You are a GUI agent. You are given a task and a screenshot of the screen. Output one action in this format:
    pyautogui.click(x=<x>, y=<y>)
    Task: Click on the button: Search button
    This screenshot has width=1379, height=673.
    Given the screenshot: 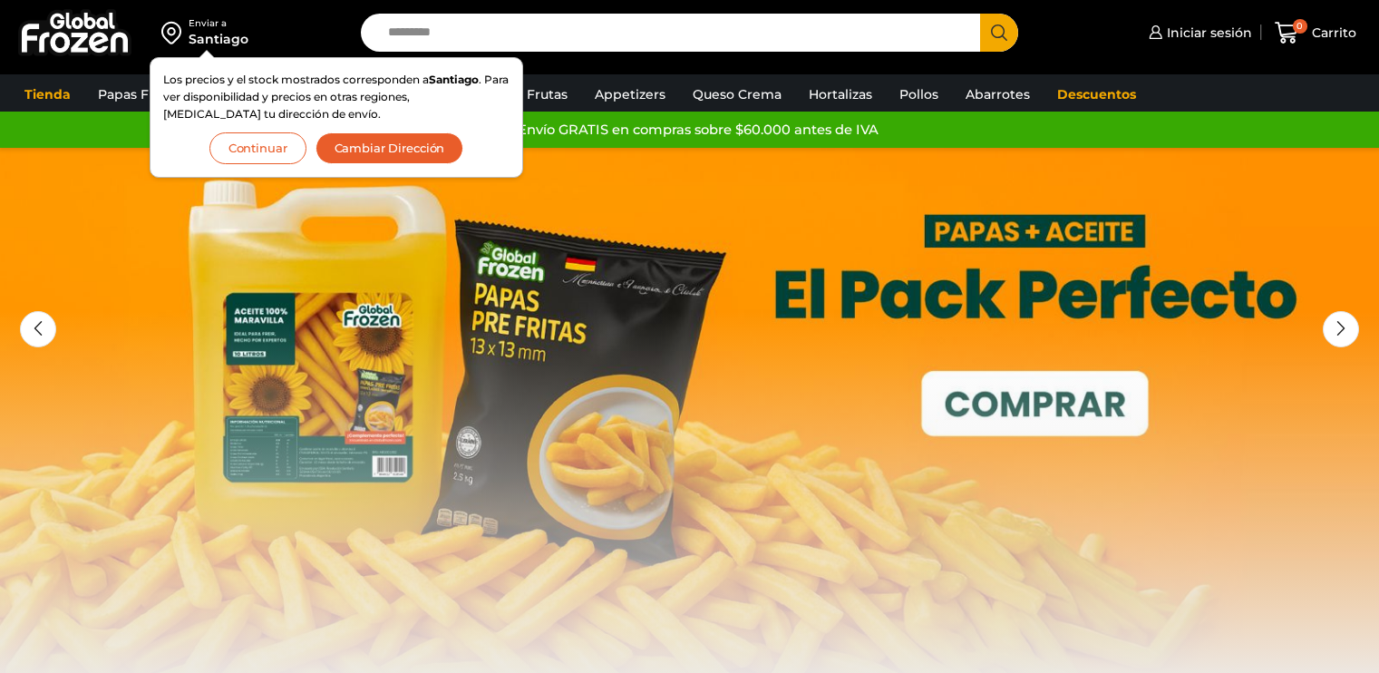 What is the action you would take?
    pyautogui.click(x=999, y=33)
    